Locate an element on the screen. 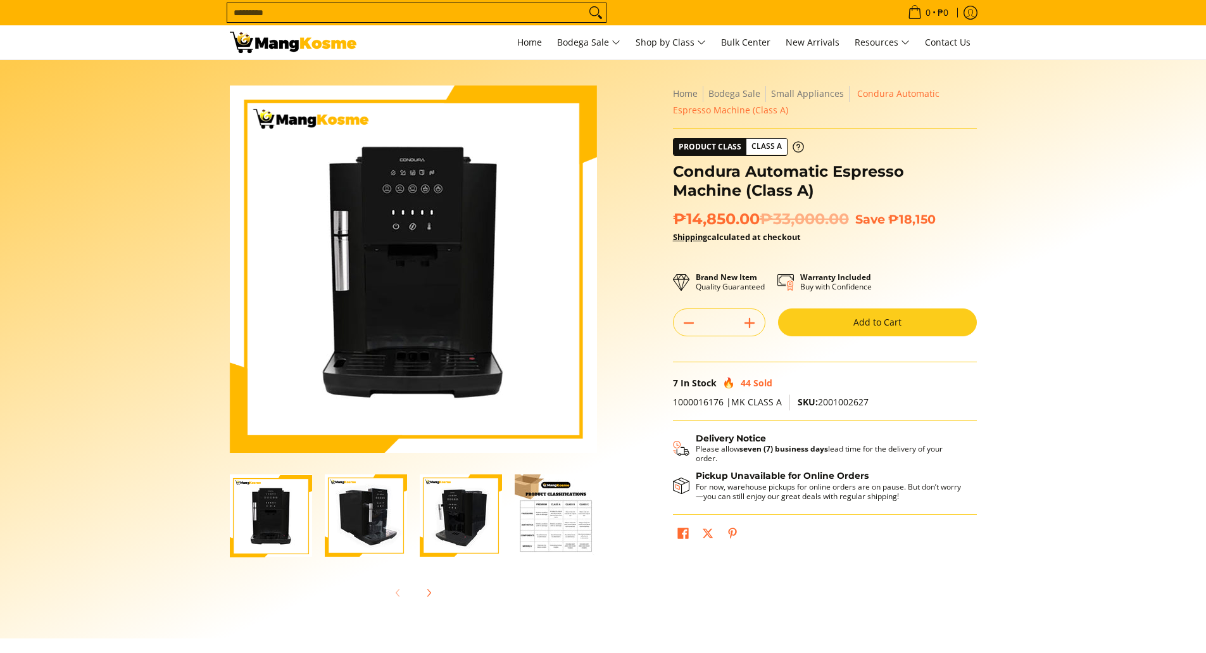 This screenshot has height=653, width=1206. span: 44 is located at coordinates (746, 382).